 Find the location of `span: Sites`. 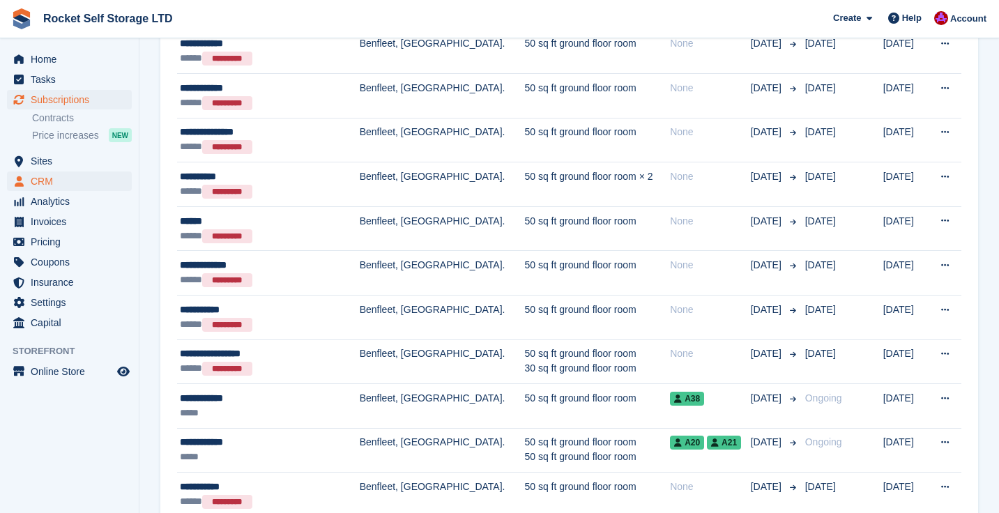

span: Sites is located at coordinates (73, 161).